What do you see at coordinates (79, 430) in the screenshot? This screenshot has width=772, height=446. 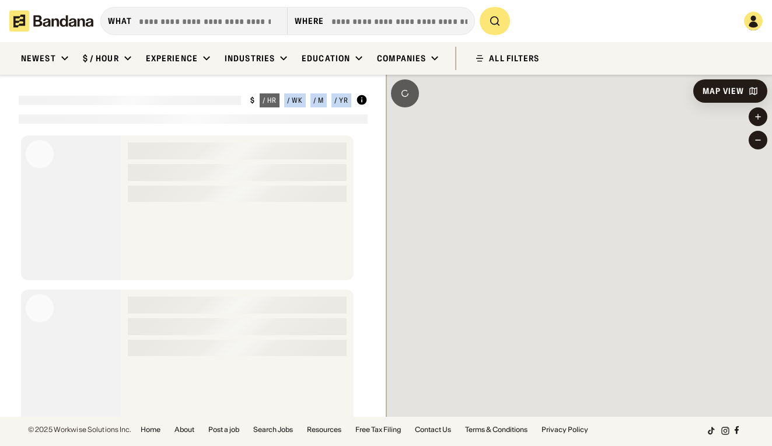 I see `div: © 2025 Workwise Solutions Inc.` at bounding box center [79, 430].